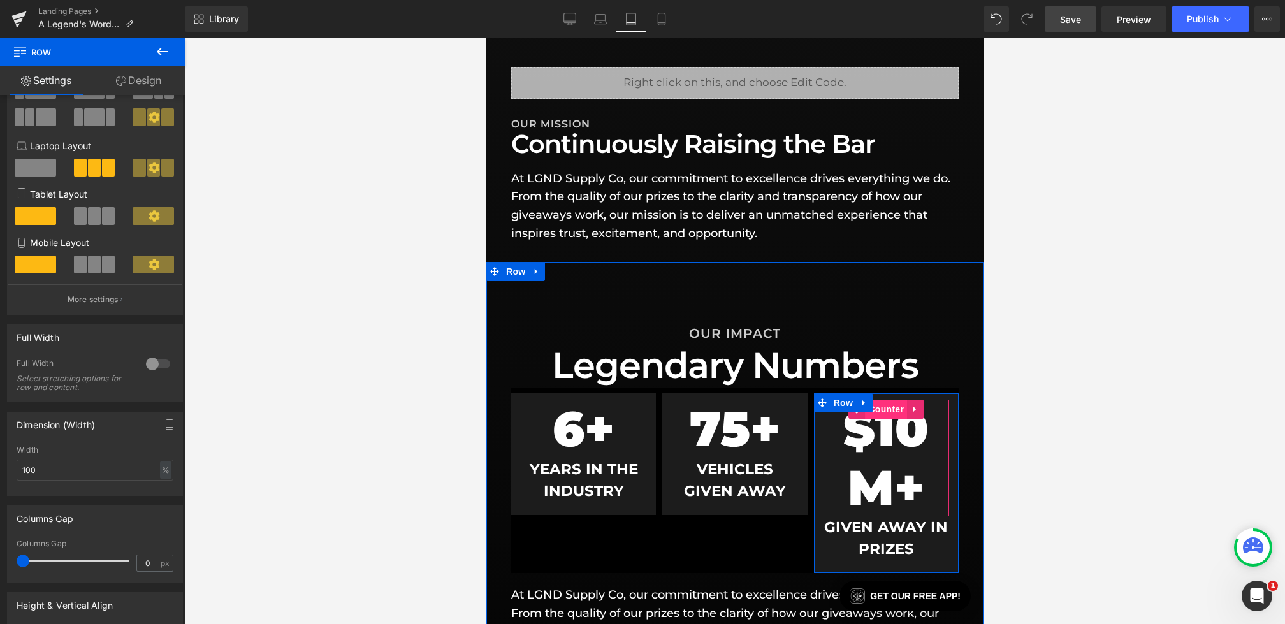 The width and height of the screenshot is (1285, 624). Describe the element at coordinates (601, 19) in the screenshot. I see `a: Laptop` at that location.